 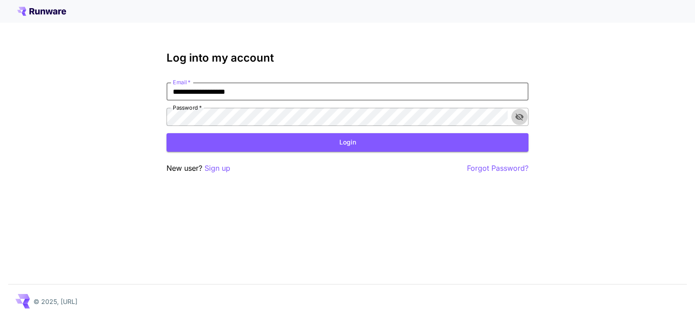 I want to click on h3: Log into my account, so click(x=348, y=58).